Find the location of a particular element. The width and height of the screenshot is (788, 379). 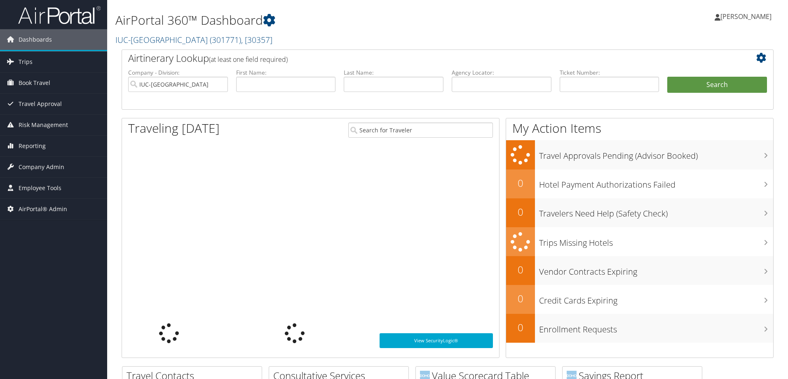

a: 0Vendor Contracts Expiring is located at coordinates (639, 270).